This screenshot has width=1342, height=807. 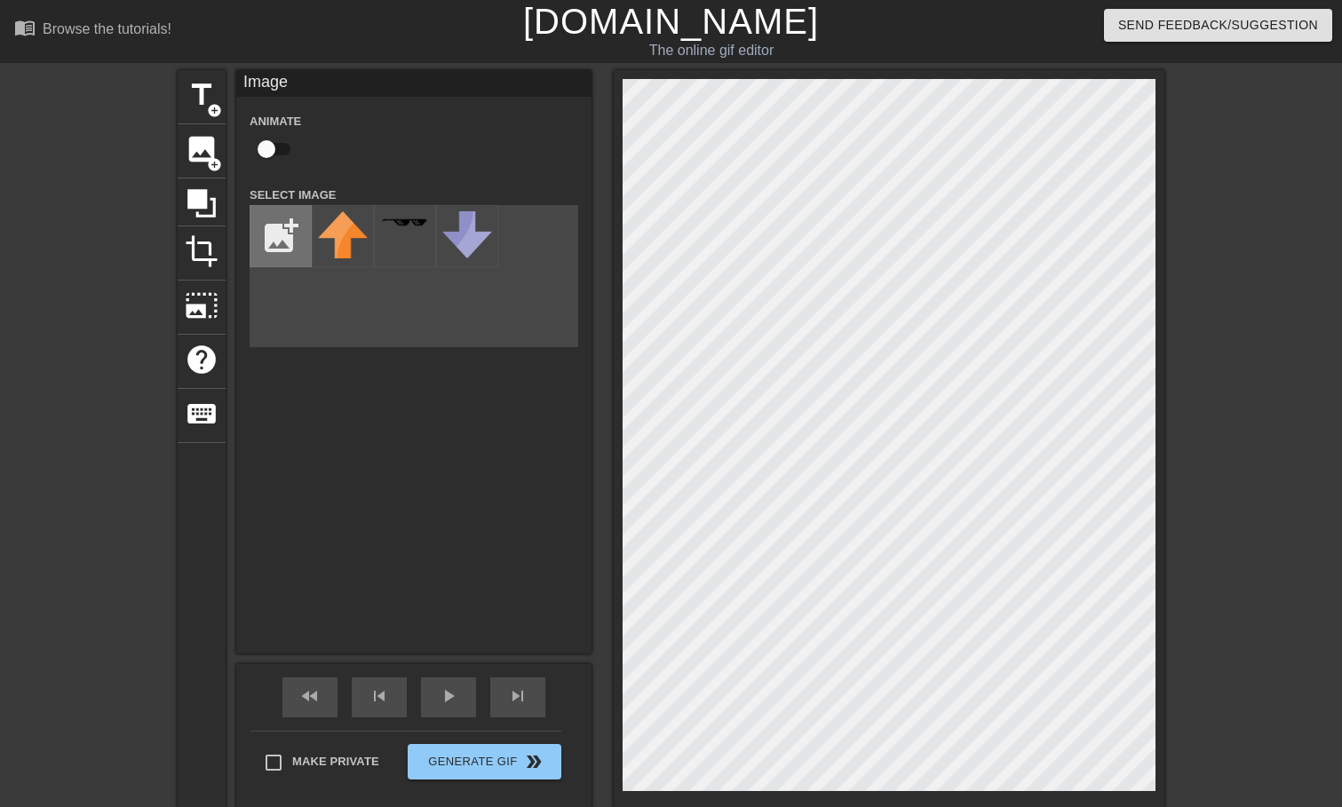 I want to click on button: Send Feedback/Suggestion, so click(x=1218, y=25).